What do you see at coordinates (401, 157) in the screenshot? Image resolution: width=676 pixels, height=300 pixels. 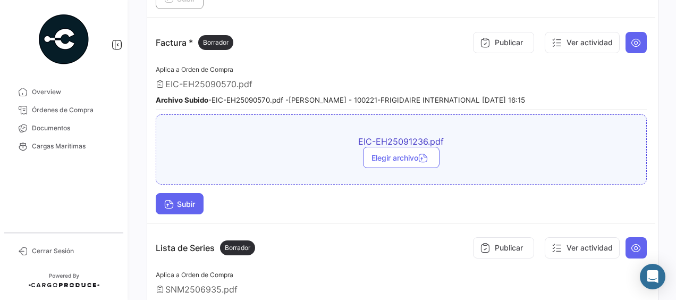 I see `span: Elegir archivo` at bounding box center [401, 157].